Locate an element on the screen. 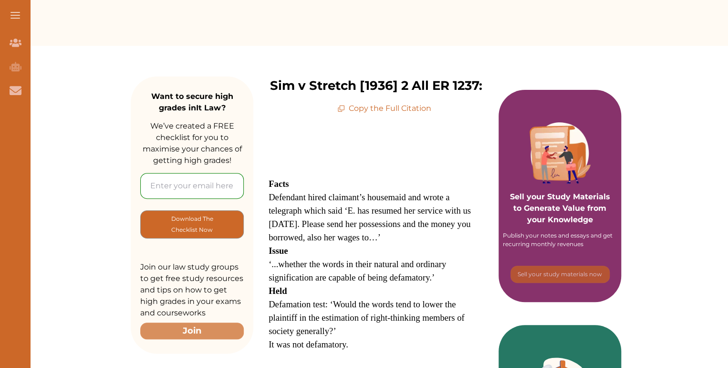 This screenshot has width=728, height=368. strong: Want to secure high grades in It Law ? is located at coordinates (192, 102).